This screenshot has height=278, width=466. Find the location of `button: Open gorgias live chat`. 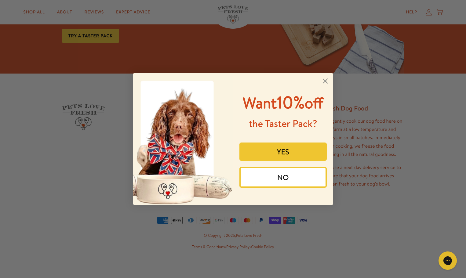

button: Open gorgias live chat is located at coordinates (12, 11).